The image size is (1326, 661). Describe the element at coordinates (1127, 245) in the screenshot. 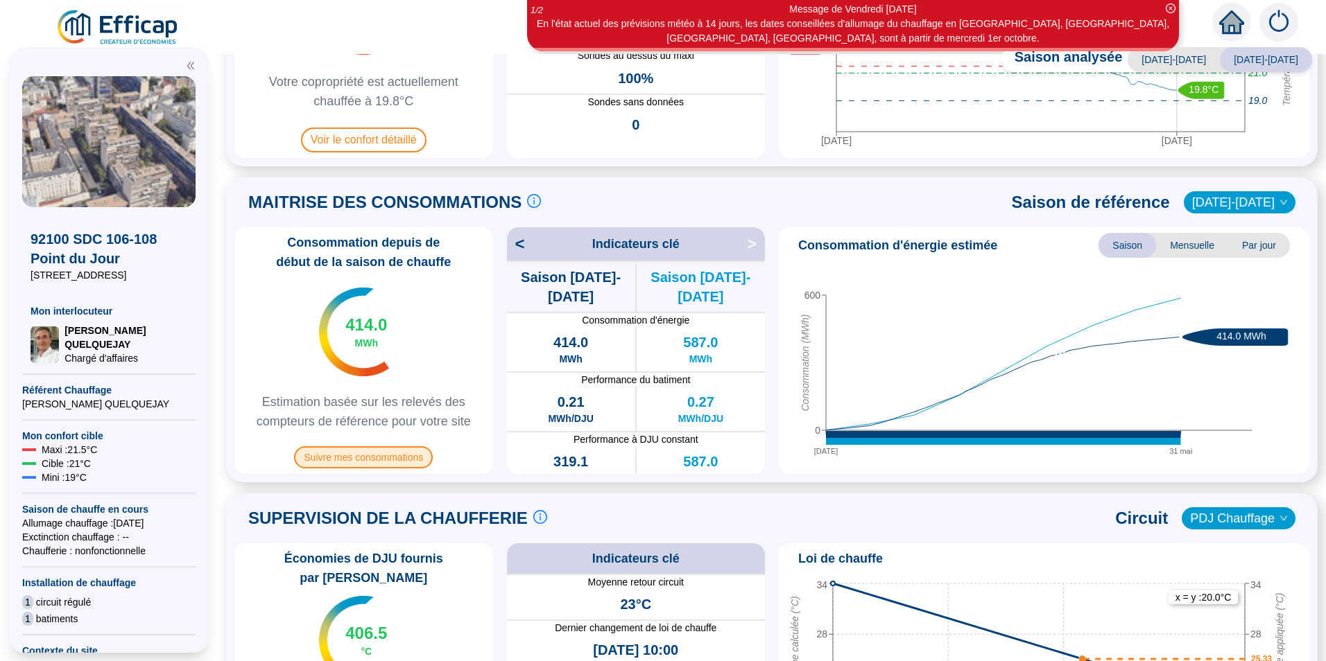

I see `span: Saison` at that location.